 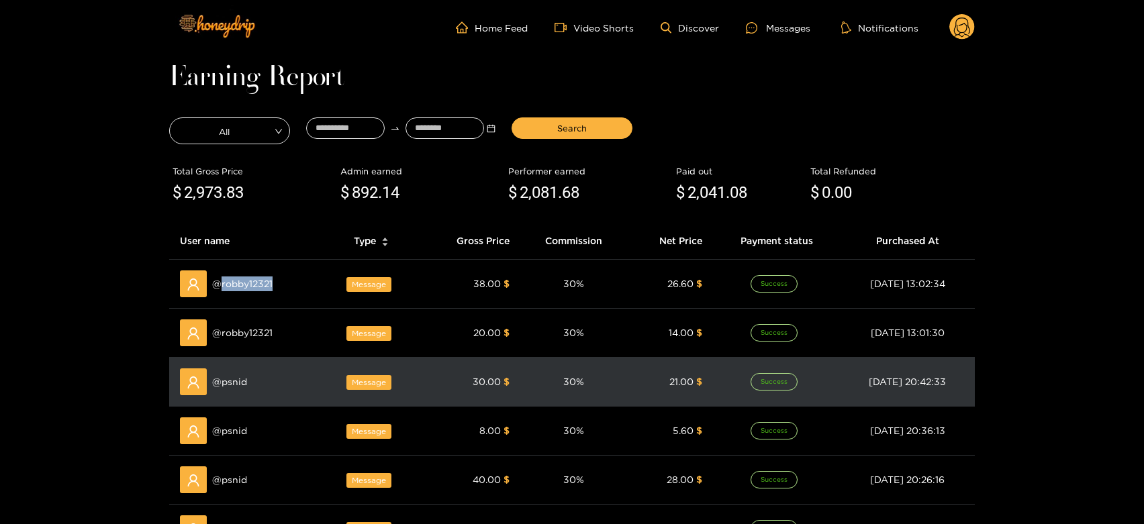 I want to click on div: Total Refunded, so click(x=891, y=171).